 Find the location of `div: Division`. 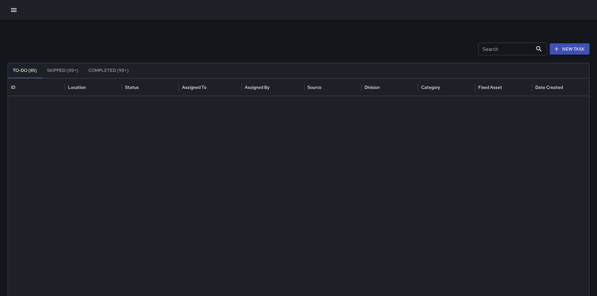

div: Division is located at coordinates (372, 87).